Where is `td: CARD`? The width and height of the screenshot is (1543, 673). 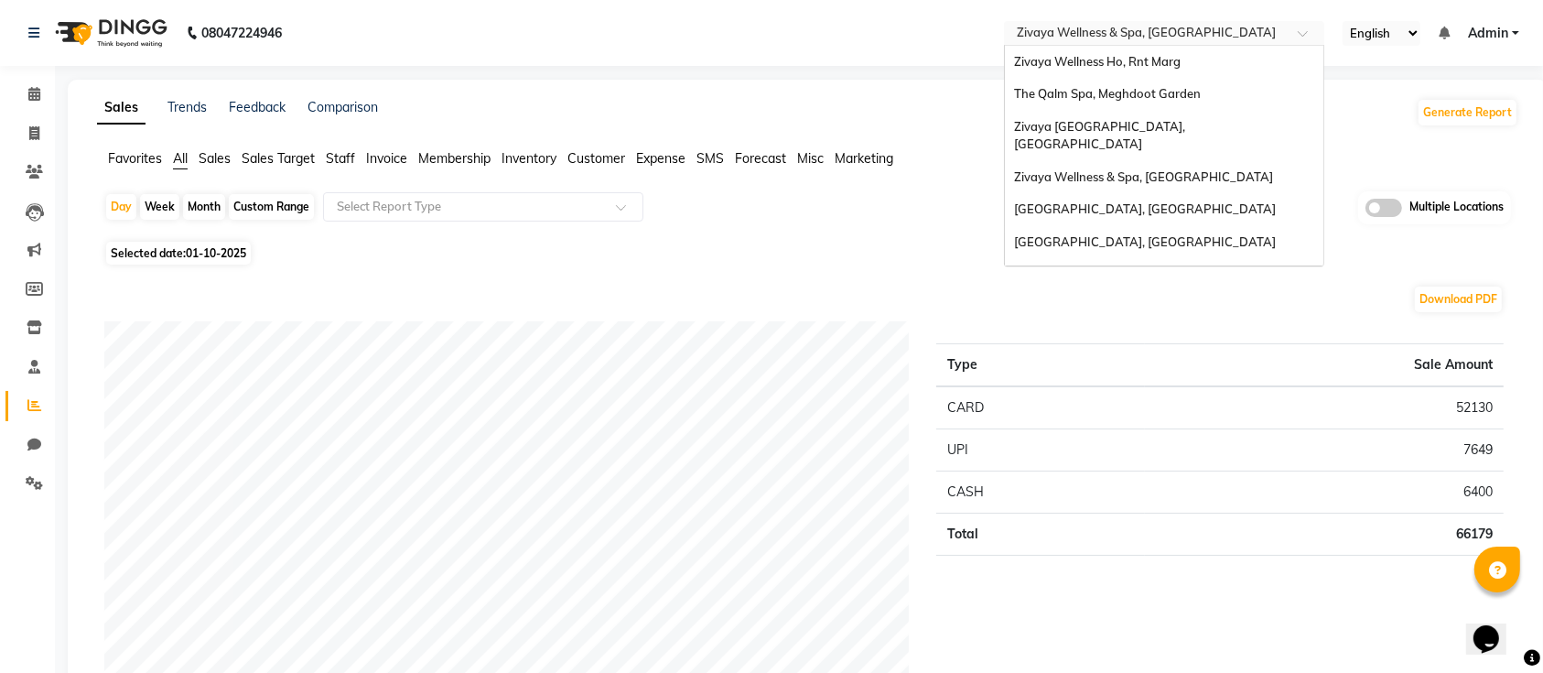 td: CARD is located at coordinates (1041, 407).